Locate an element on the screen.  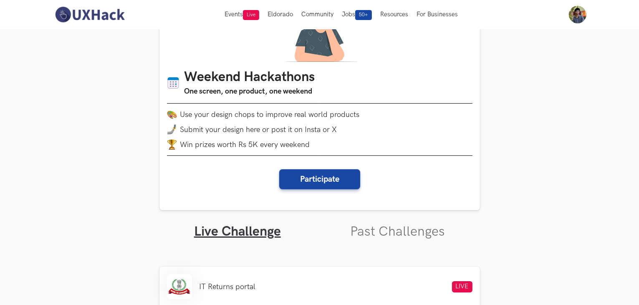
img: mobile-in-hand.png is located at coordinates (172, 129).